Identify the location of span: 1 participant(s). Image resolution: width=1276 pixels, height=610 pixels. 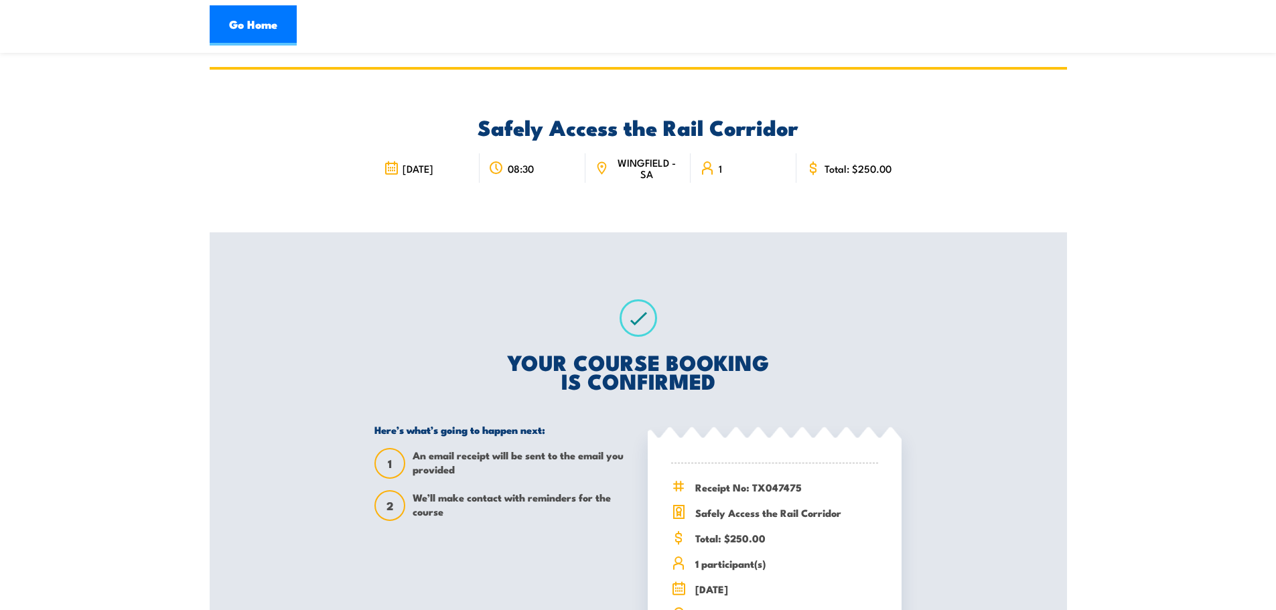
(786, 563).